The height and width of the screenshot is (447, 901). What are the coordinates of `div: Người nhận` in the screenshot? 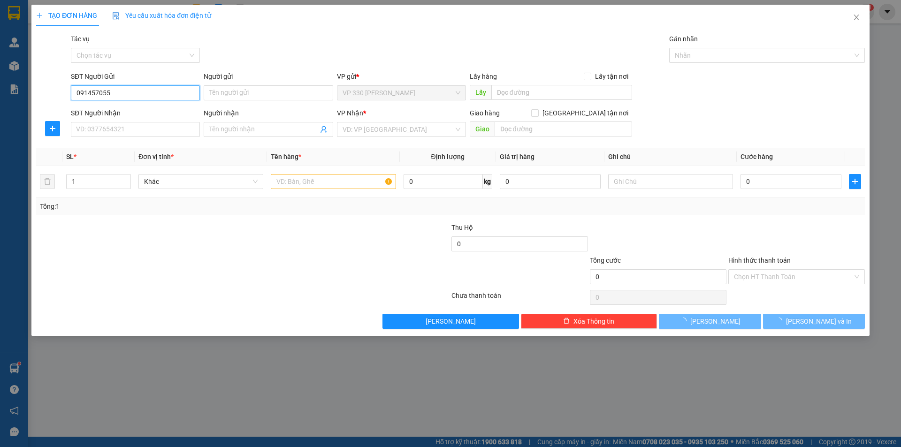 It's located at (268, 113).